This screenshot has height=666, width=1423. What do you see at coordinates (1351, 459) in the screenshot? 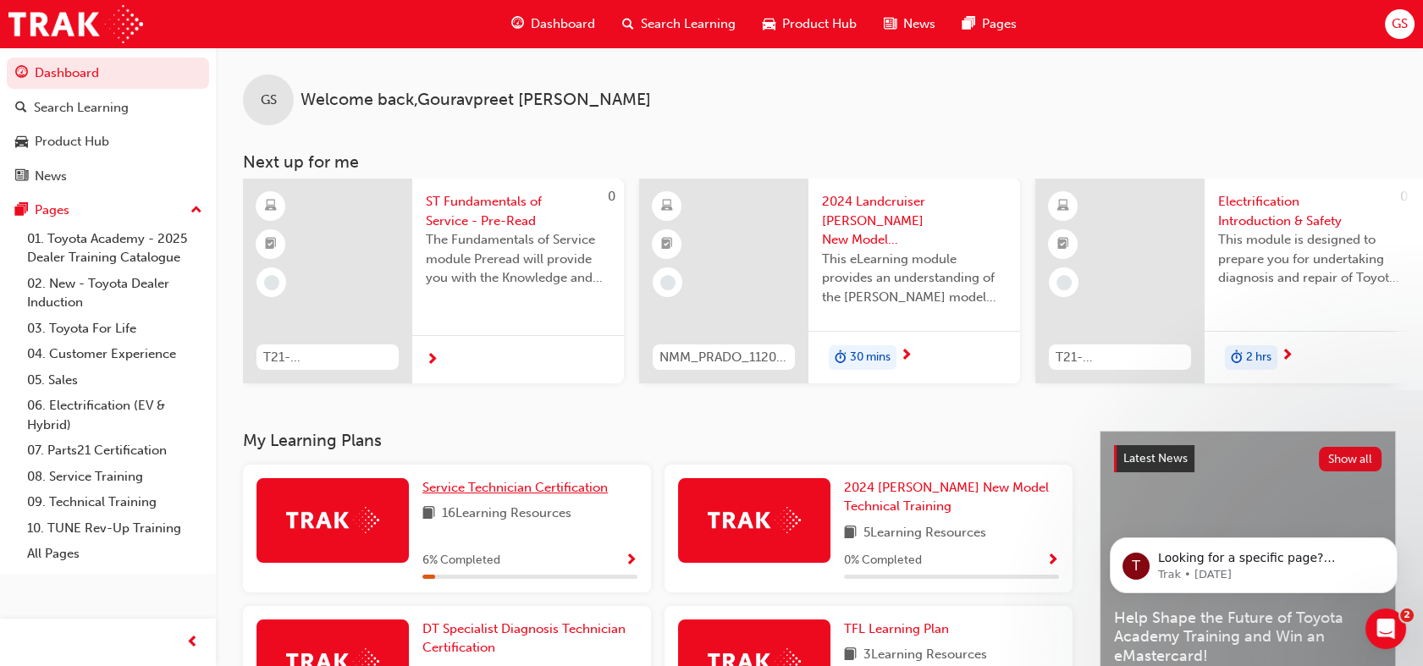
I see `button: Show all` at bounding box center [1351, 459].